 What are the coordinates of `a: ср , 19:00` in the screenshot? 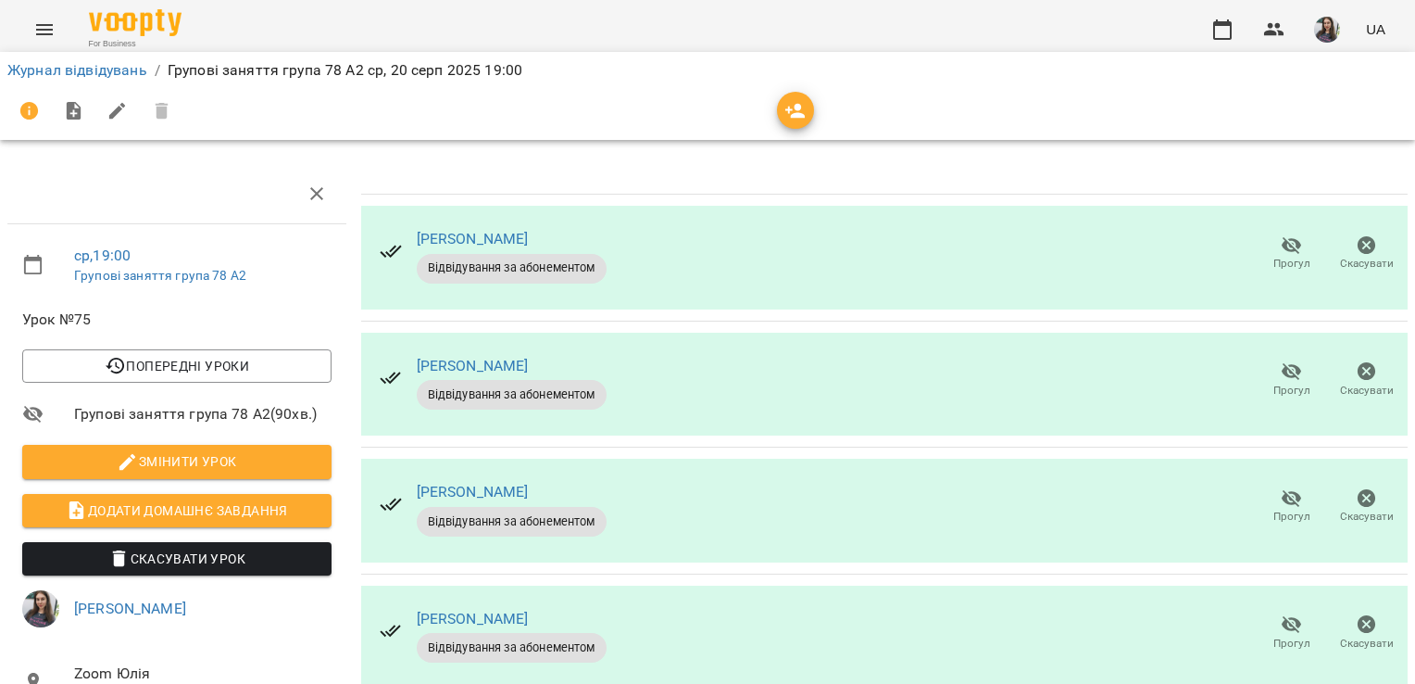 It's located at (102, 255).